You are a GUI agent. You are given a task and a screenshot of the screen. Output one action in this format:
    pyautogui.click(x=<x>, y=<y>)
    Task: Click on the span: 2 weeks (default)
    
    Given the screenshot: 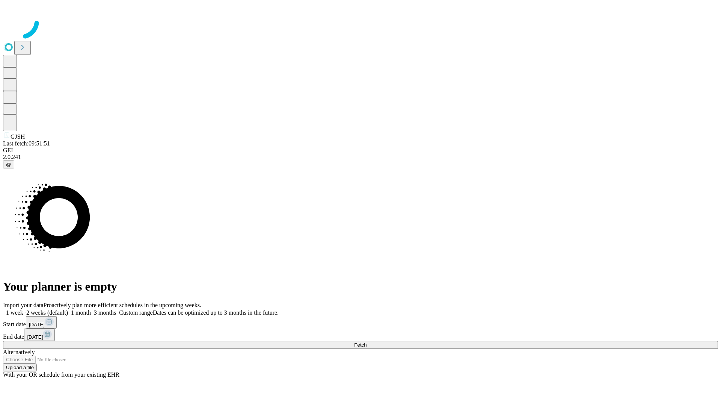 What is the action you would take?
    pyautogui.click(x=47, y=312)
    